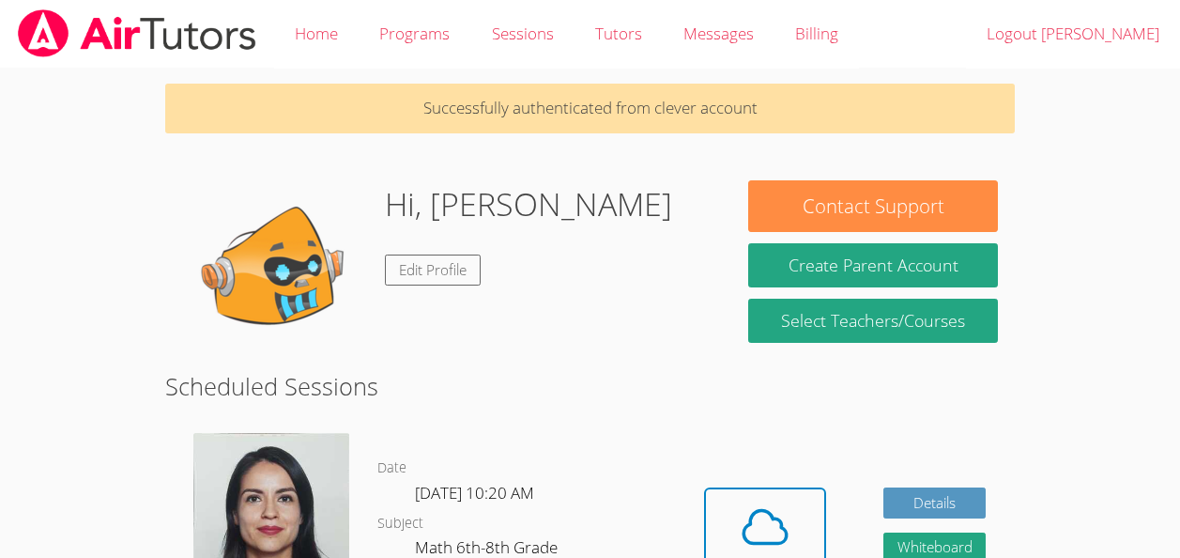  What do you see at coordinates (935, 502) in the screenshot?
I see `a: Details` at bounding box center [935, 502].